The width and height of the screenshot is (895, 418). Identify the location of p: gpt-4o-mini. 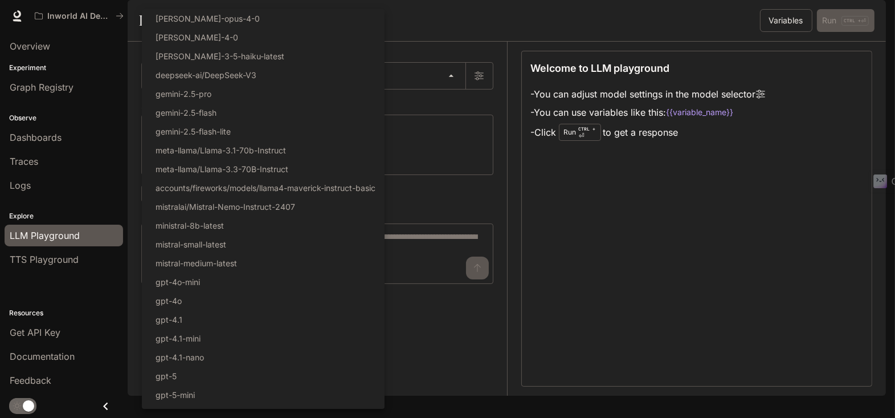
(178, 282).